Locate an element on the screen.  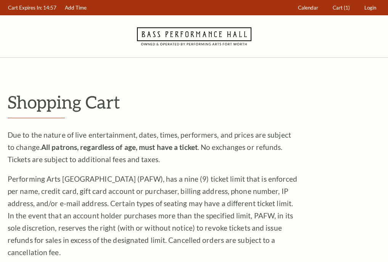
p: Shopping Cart is located at coordinates (194, 102).